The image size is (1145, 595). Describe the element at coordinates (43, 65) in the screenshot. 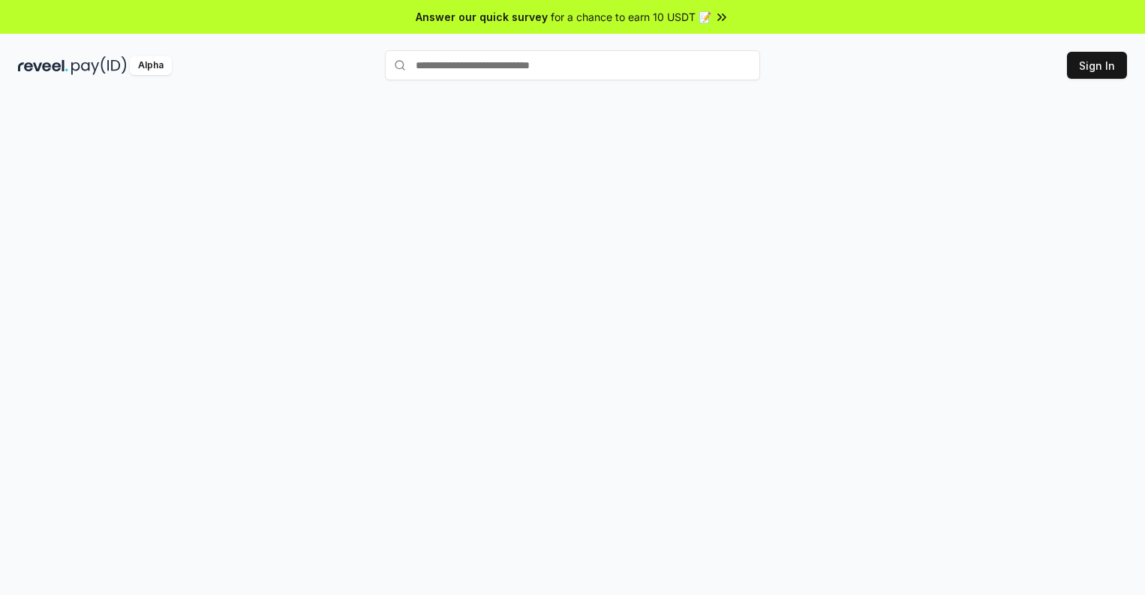

I see `img: reveel_dark` at that location.